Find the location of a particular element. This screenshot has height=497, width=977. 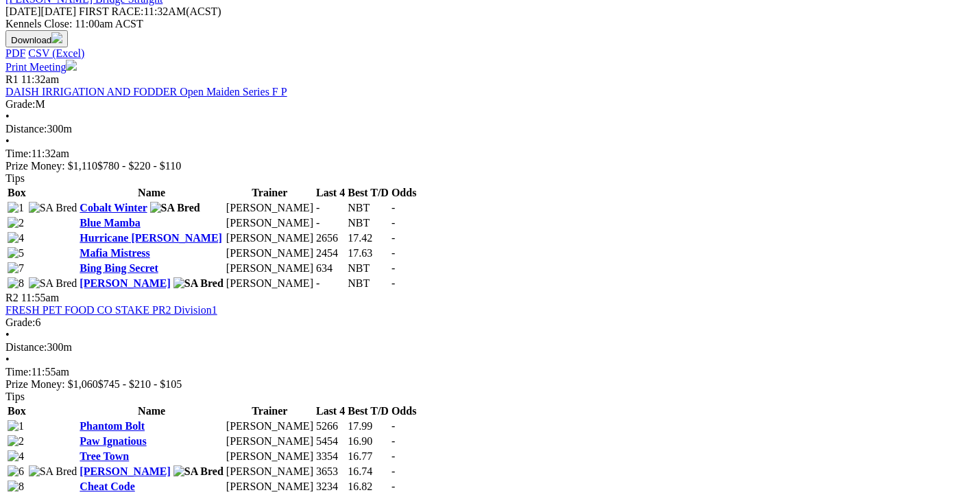

span: R1 is located at coordinates (12, 79).